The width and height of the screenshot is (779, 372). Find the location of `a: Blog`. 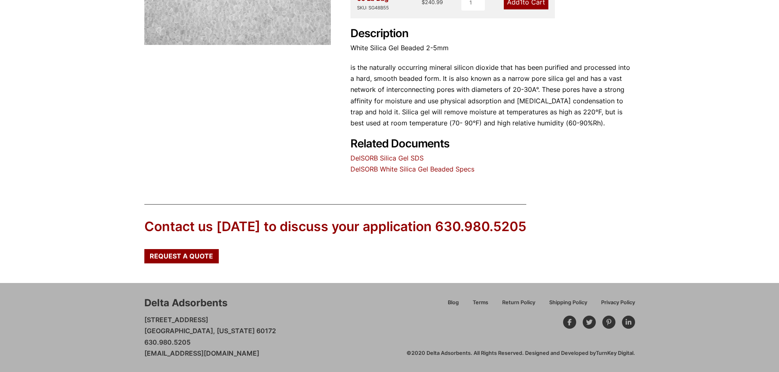

a: Blog is located at coordinates (453, 305).